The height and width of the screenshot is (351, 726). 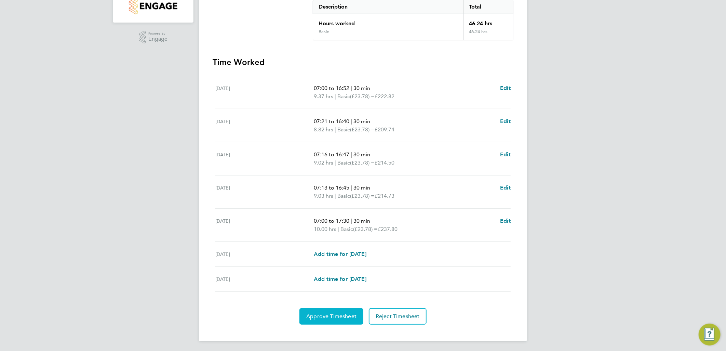 I want to click on span: 10.00 hrs, so click(x=325, y=229).